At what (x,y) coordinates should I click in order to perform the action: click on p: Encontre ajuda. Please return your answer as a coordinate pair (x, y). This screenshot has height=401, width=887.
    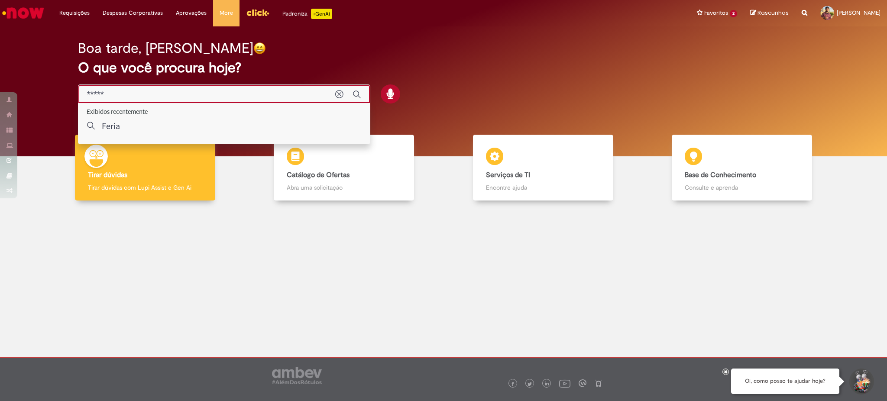
    Looking at the image, I should click on (543, 188).